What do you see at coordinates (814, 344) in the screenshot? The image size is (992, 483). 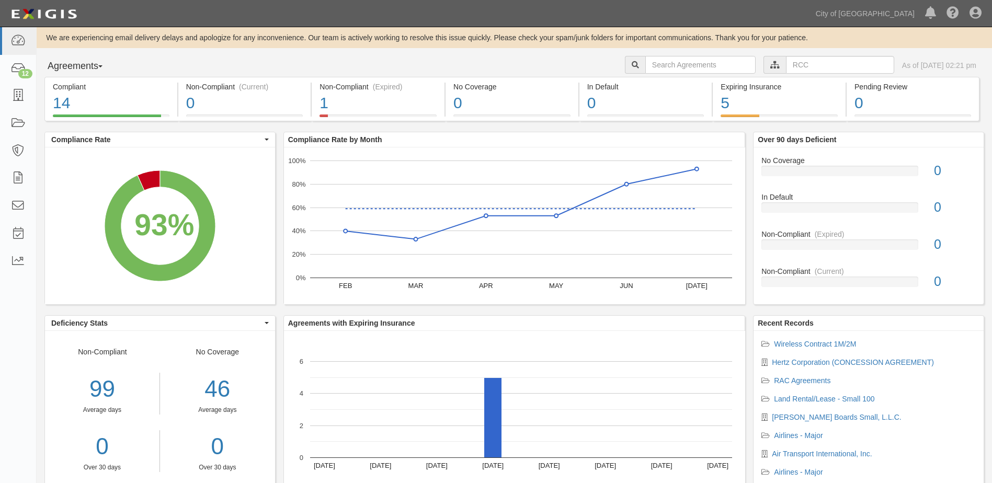 I see `a: Wireless Contract 1M/2M` at bounding box center [814, 344].